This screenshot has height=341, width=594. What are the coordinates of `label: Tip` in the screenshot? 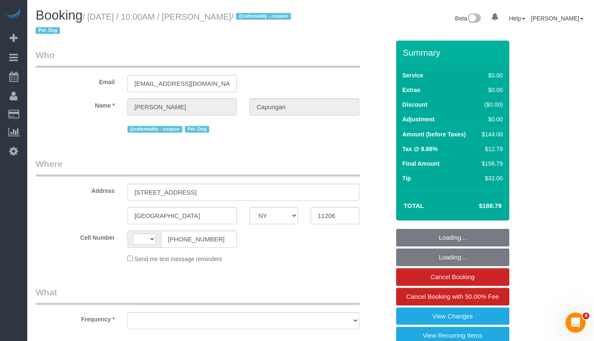 It's located at (406, 178).